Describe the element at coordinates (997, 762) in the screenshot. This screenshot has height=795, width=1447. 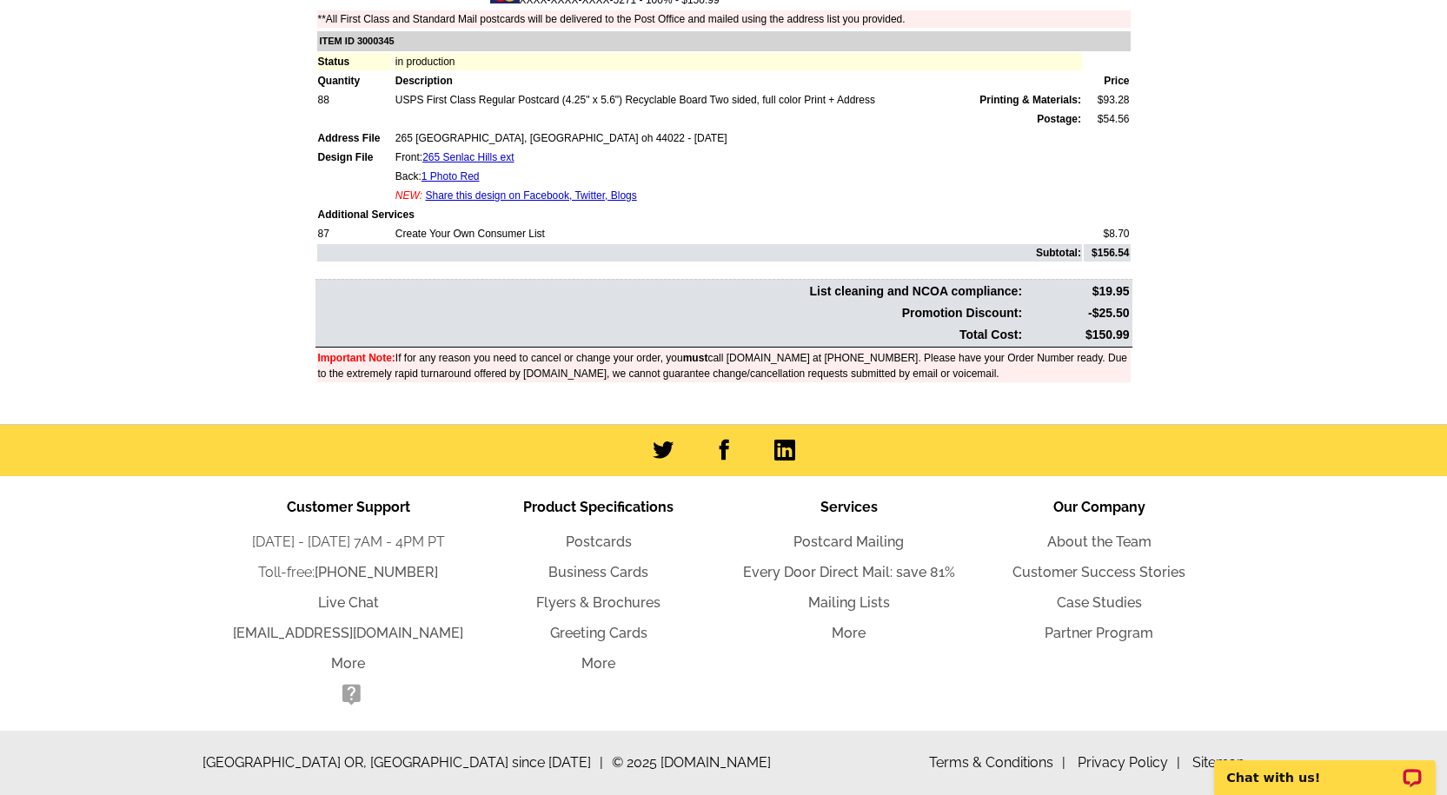
I see `a: Terms & Conditions` at that location.